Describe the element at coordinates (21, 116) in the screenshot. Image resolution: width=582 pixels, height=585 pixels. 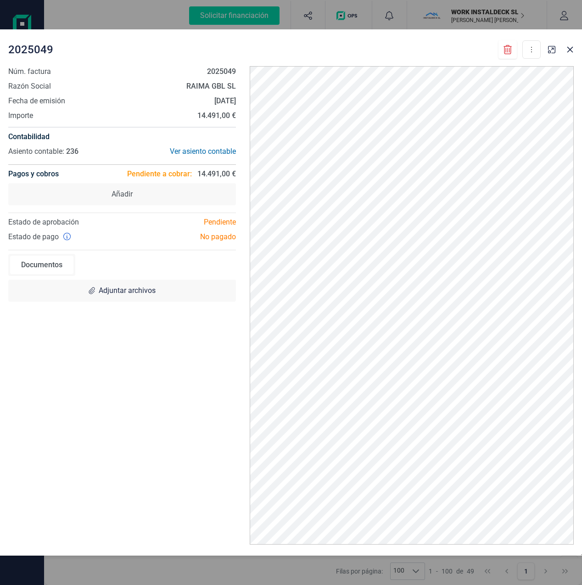
I see `span: Importe` at that location.